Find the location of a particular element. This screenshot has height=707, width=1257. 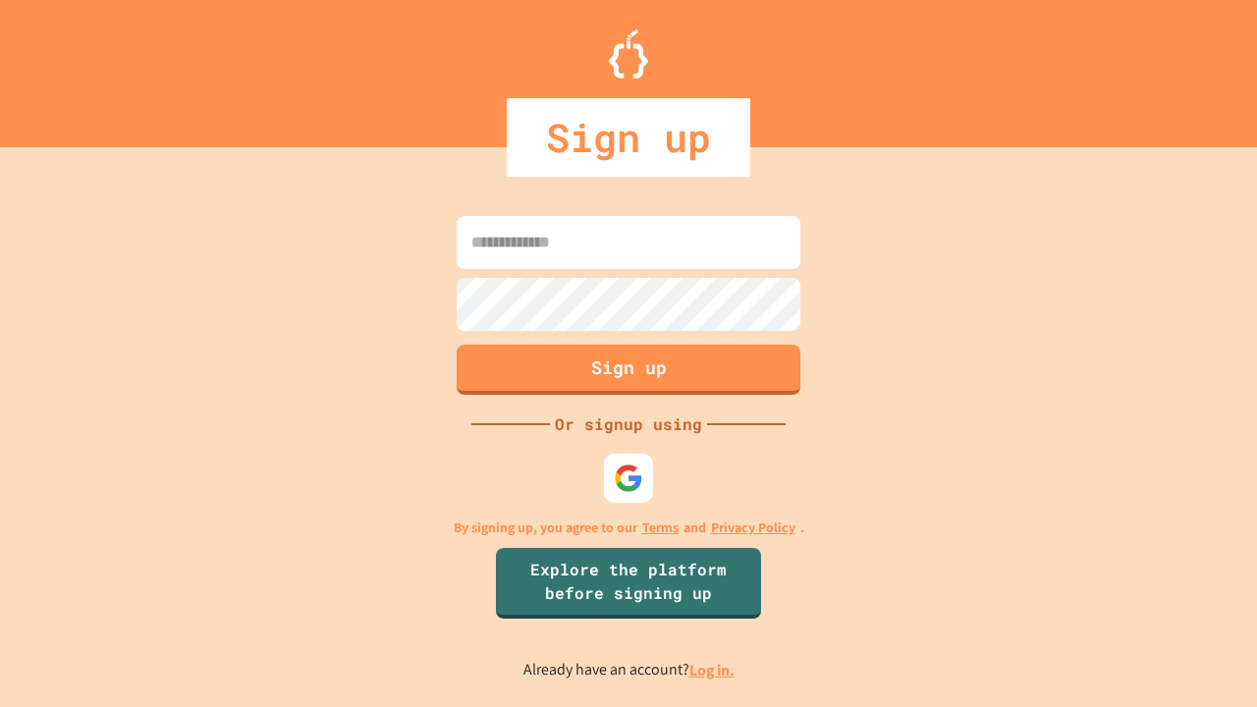

a: Explore the platform before signing up is located at coordinates (628, 583).